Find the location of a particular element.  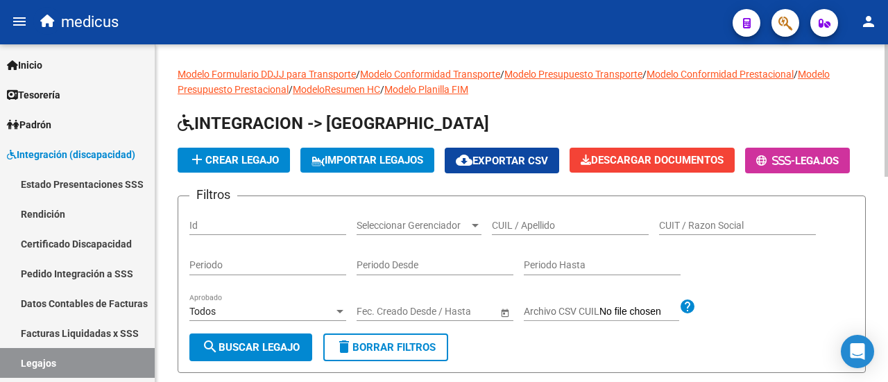

span: Padrón is located at coordinates (29, 125).